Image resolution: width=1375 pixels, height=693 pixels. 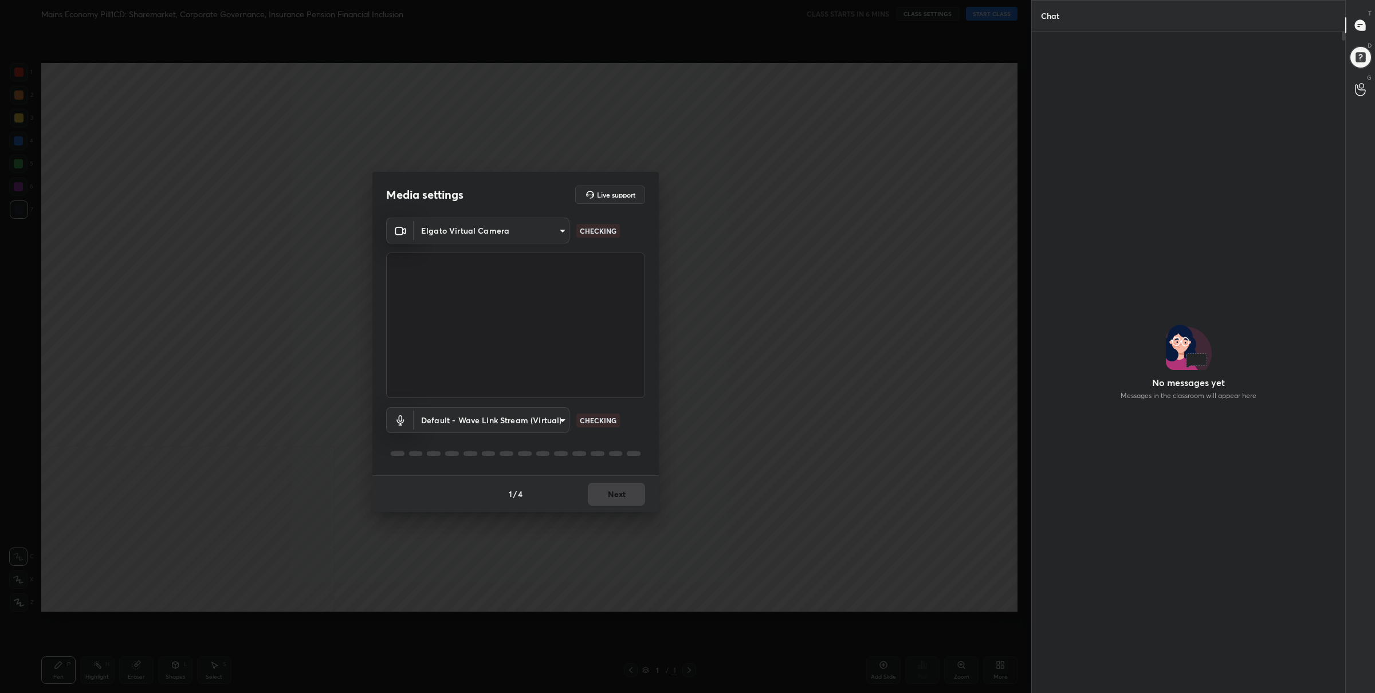 What do you see at coordinates (1050, 15) in the screenshot?
I see `p: Chat` at bounding box center [1050, 15].